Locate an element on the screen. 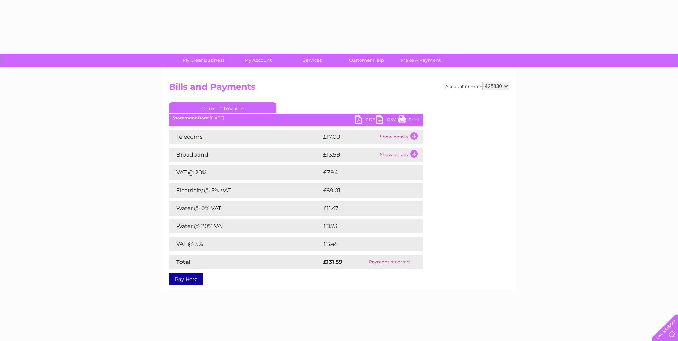  a: My Clear Business is located at coordinates (203, 60).